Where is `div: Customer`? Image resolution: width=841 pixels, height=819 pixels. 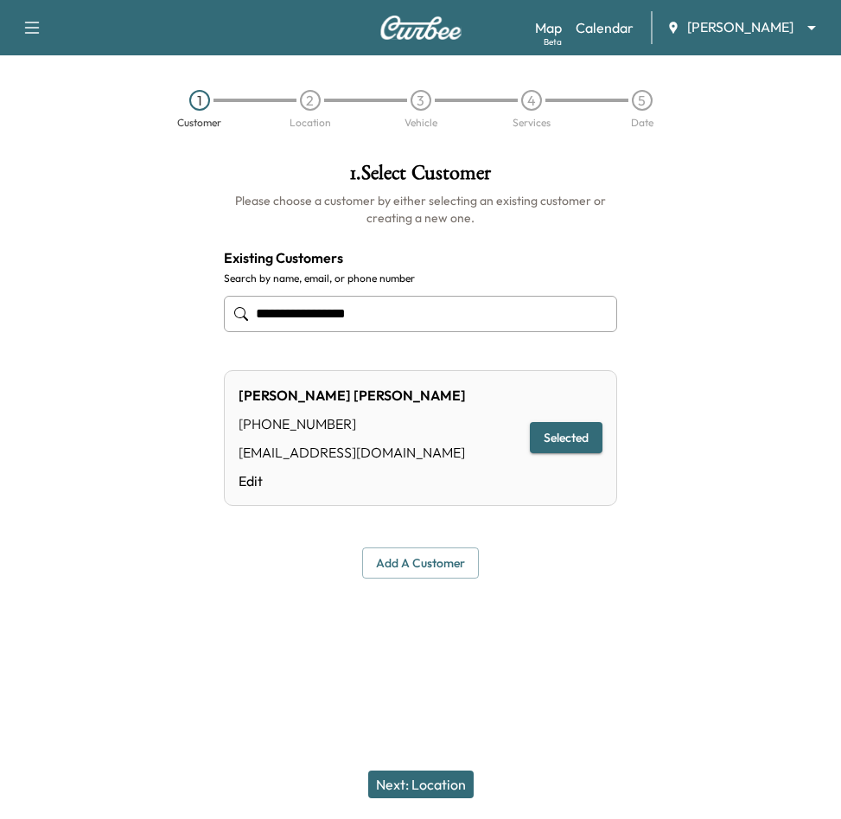
div: Customer is located at coordinates (199, 123).